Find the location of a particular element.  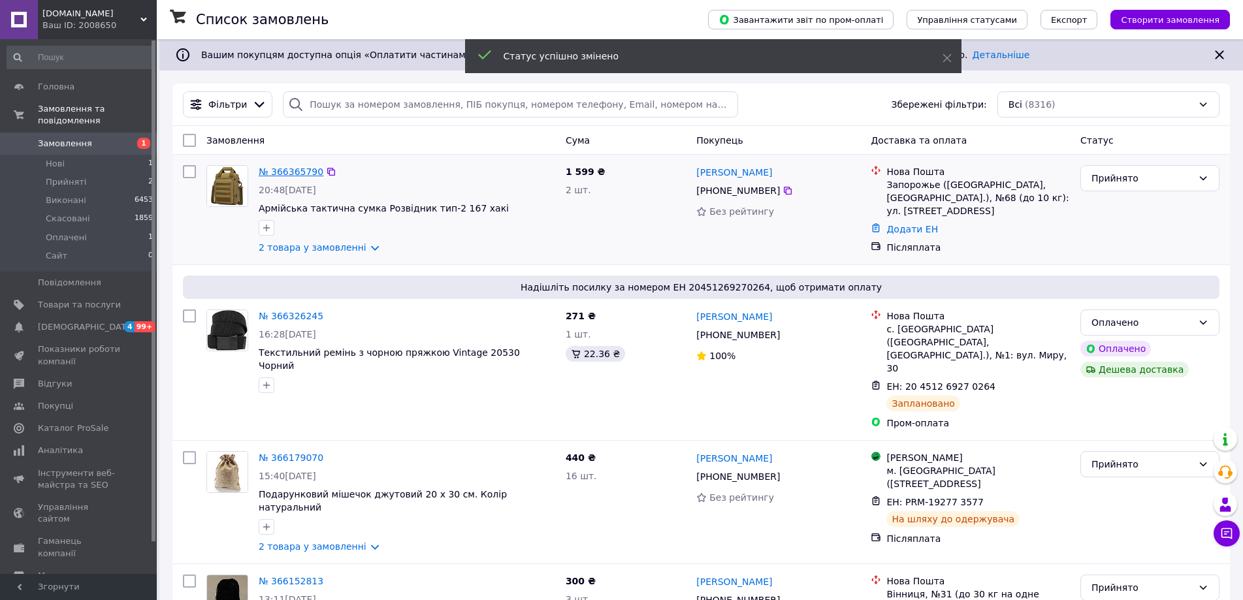

span: Надішліть посилку за номером ЕН 20451269270264, щоб отримати оплату is located at coordinates (701, 287).